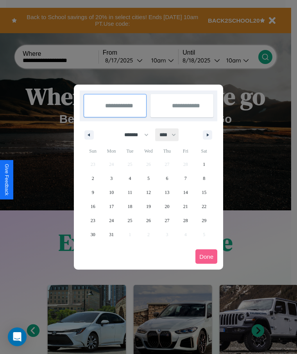  Describe the element at coordinates (111, 178) in the screenshot. I see `button: 3` at that location.